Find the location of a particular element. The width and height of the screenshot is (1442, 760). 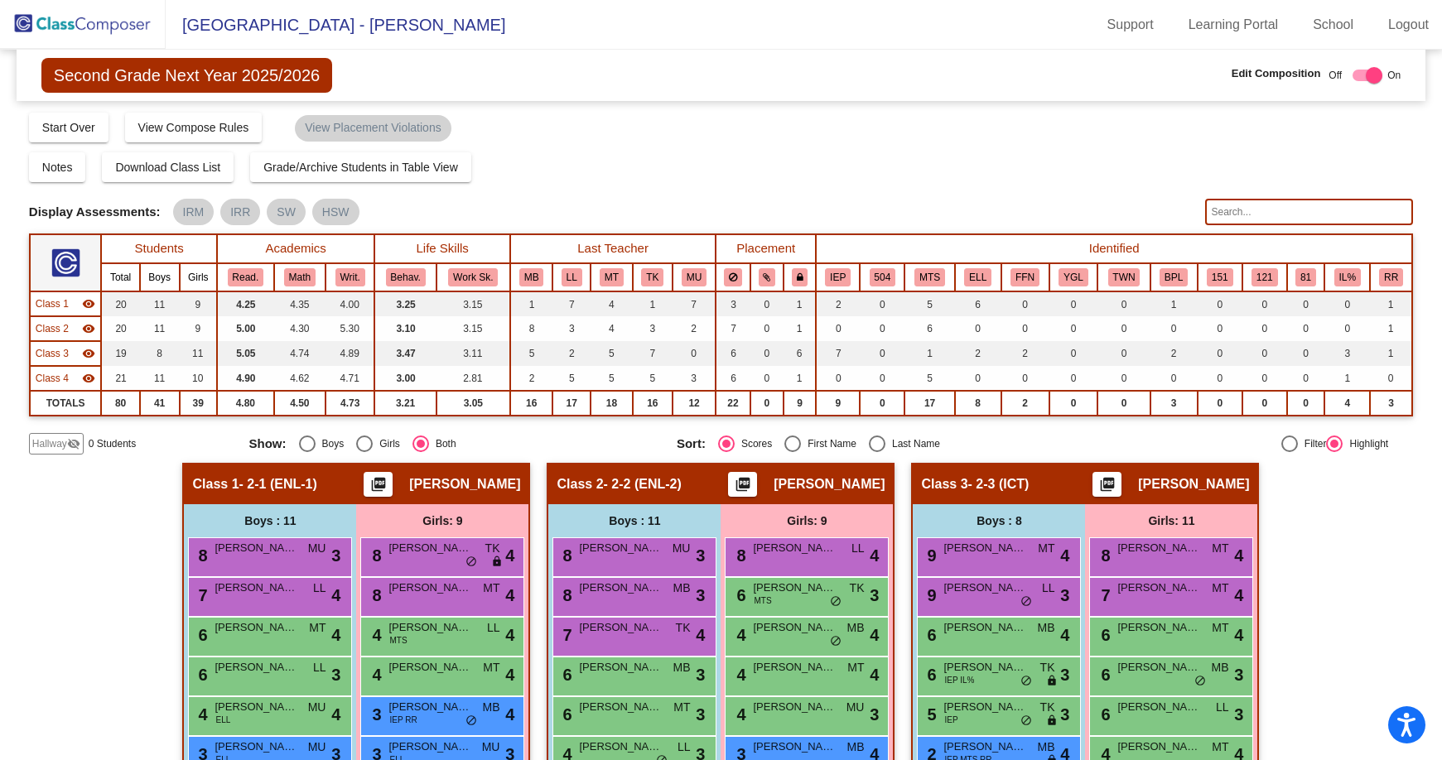

span: Off is located at coordinates (1335, 75).